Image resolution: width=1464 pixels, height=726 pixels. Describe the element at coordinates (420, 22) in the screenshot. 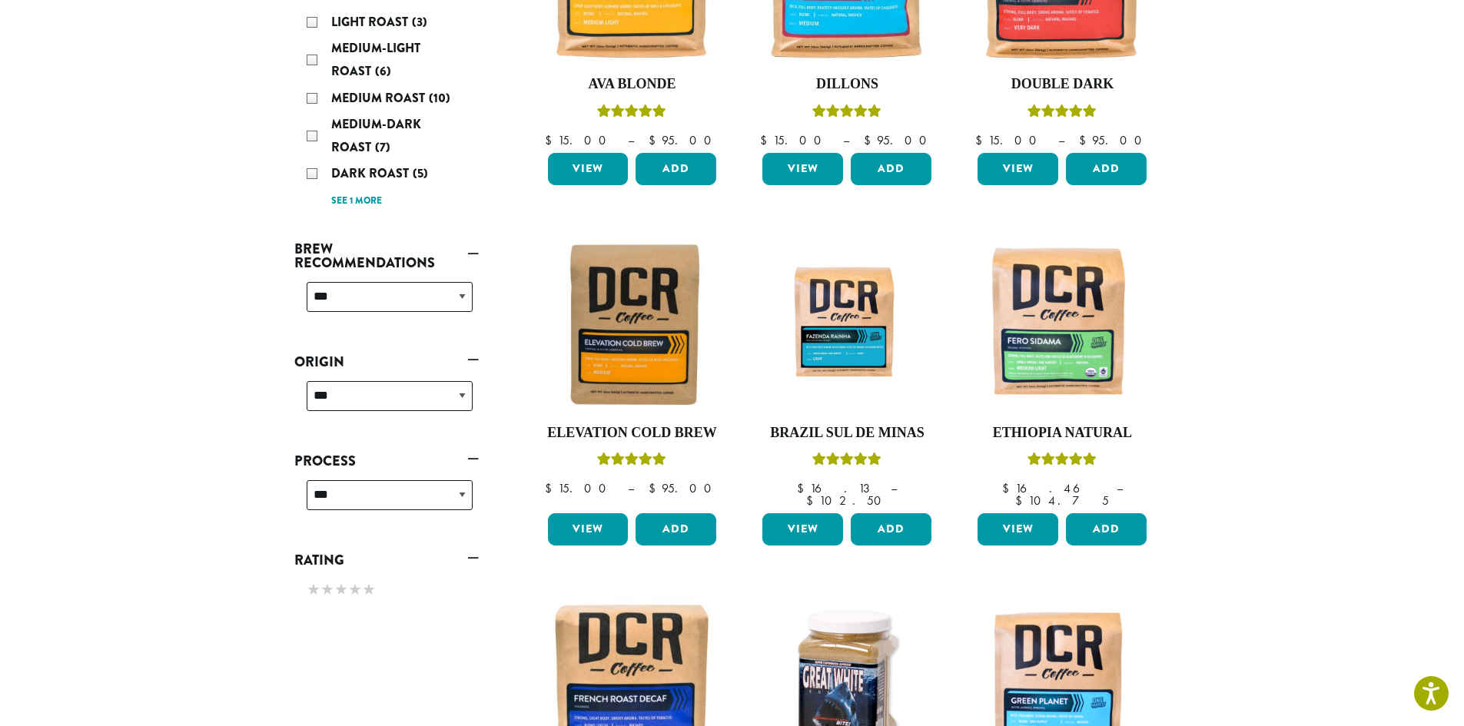

I see `span: (3)` at that location.